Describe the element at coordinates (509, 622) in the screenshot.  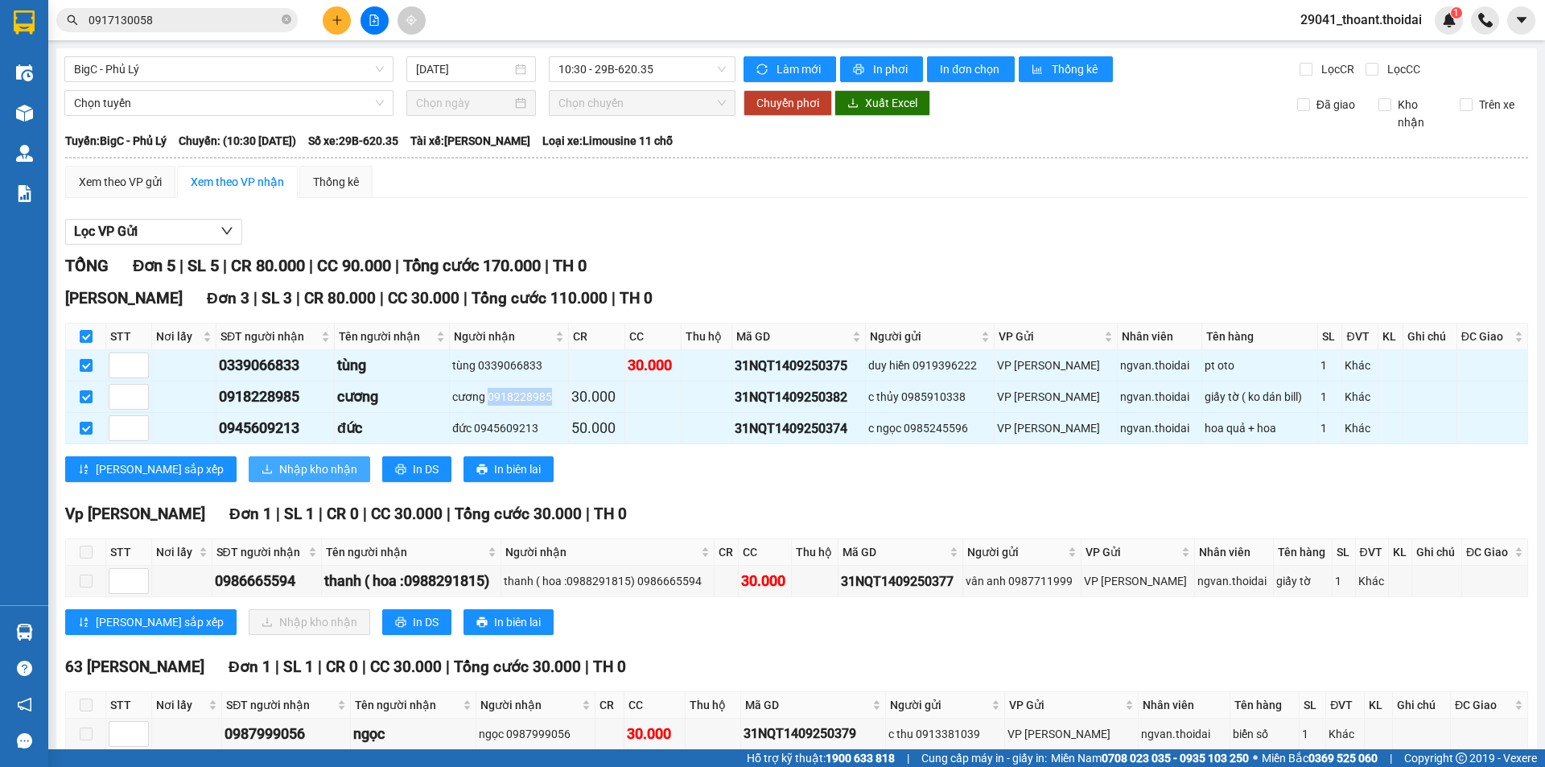
I see `button: printerIn biên lai` at that location.